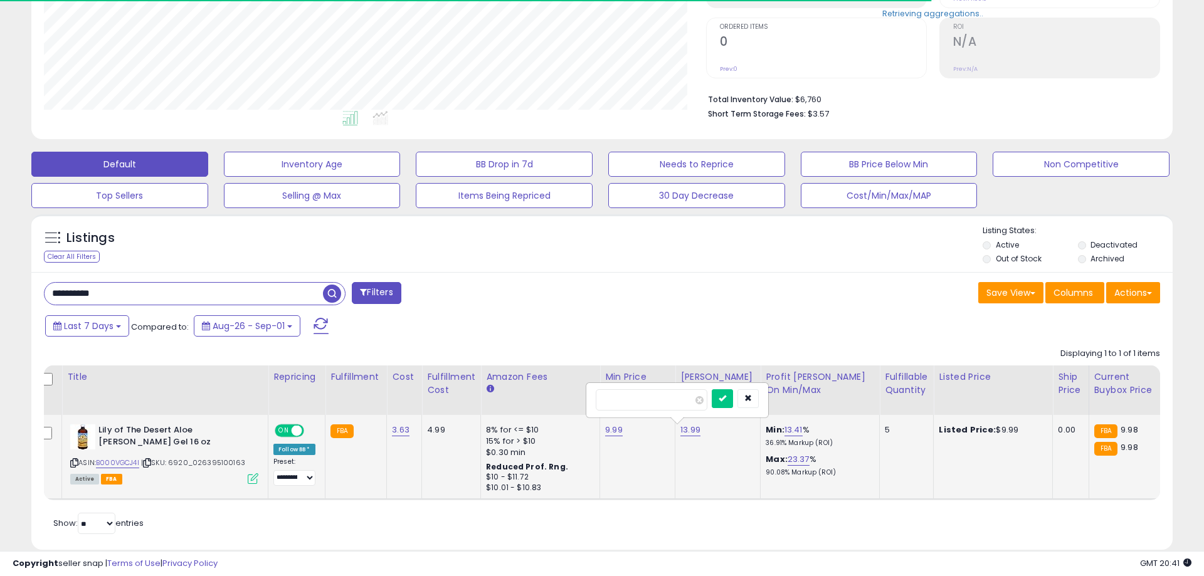 The height and width of the screenshot is (576, 1204). Describe the element at coordinates (889, 196) in the screenshot. I see `button: Cost/Min/Max/MAP` at that location.